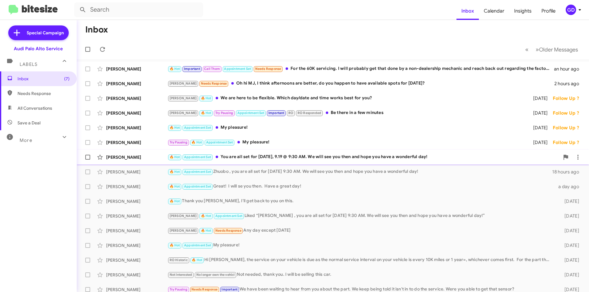 This screenshot has height=292, width=589. Describe the element at coordinates (569, 187) in the screenshot. I see `div: a day ago` at that location.